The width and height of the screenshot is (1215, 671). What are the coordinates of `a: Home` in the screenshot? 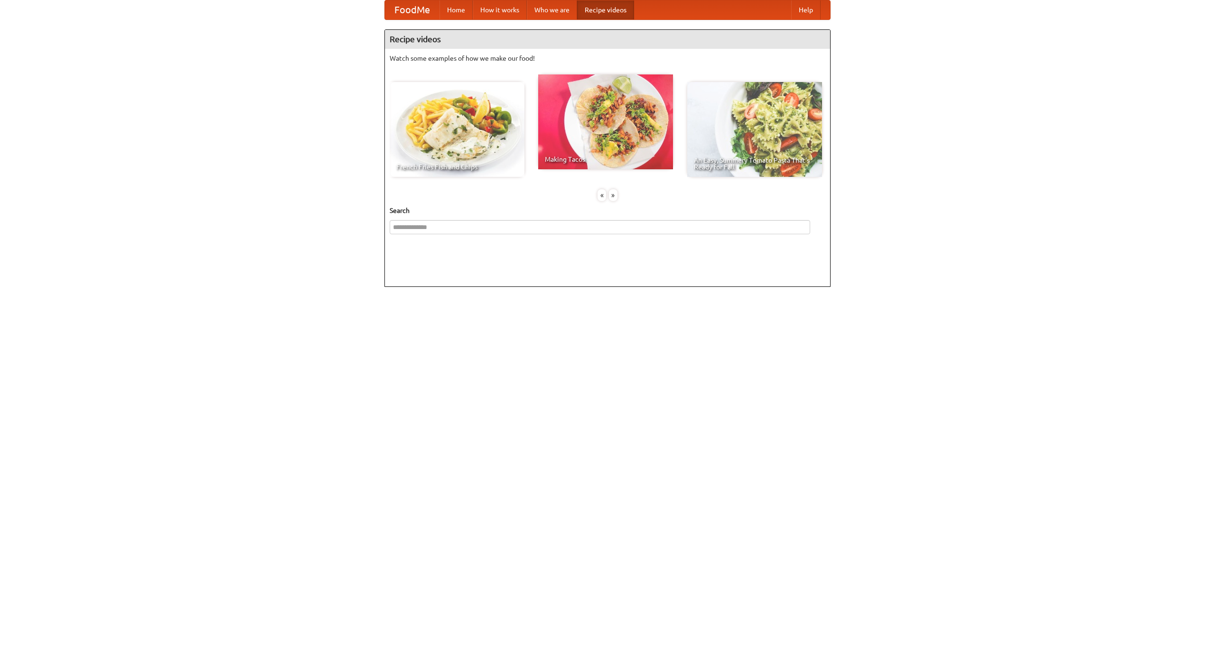 It's located at (456, 10).